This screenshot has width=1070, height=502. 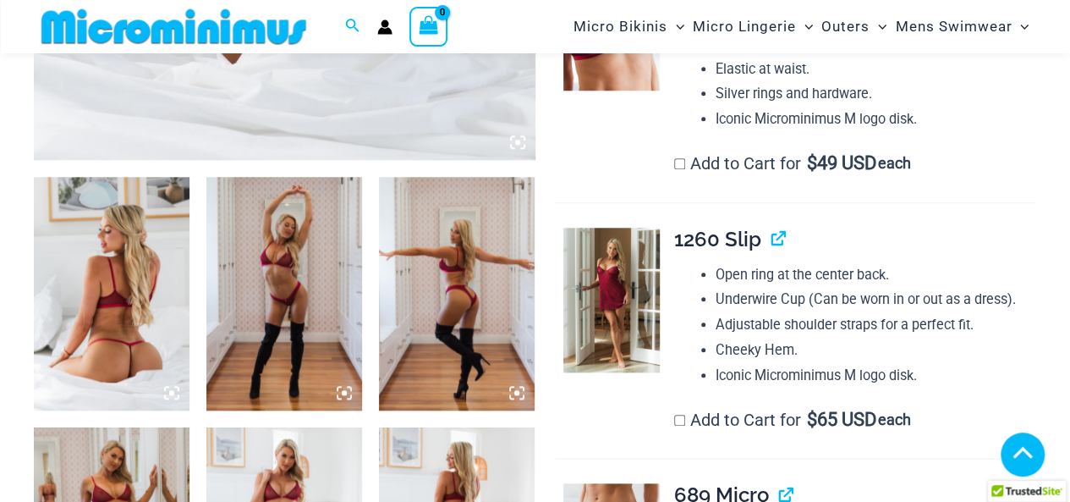 What do you see at coordinates (876, 350) in the screenshot?
I see `li: Cheeky Hem.` at bounding box center [876, 350].